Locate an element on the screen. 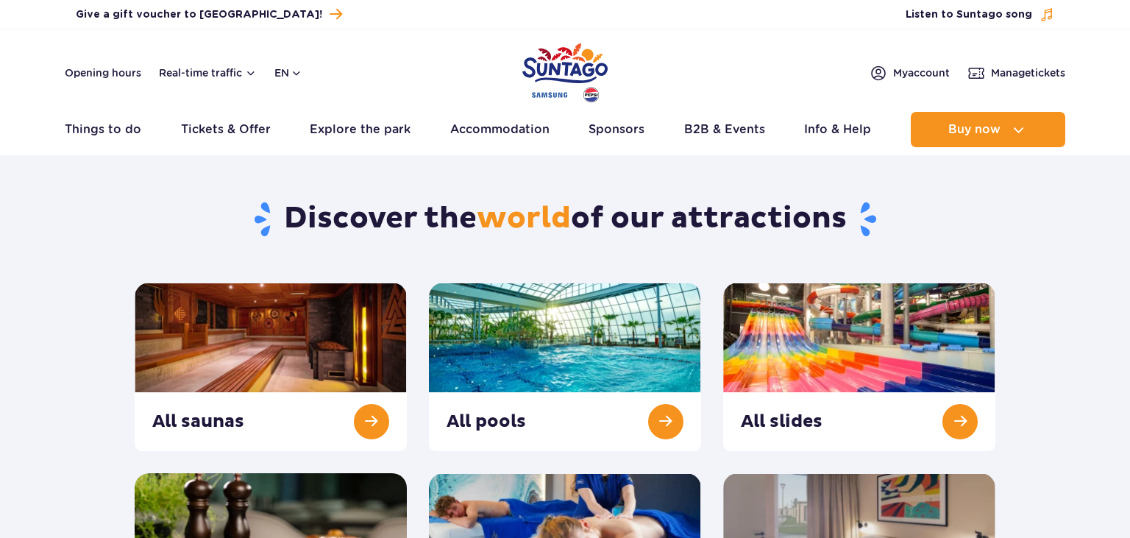 Image resolution: width=1130 pixels, height=538 pixels. span: Buy now is located at coordinates (974, 129).